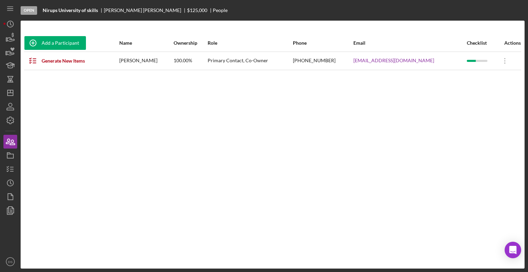  Describe the element at coordinates (29, 10) in the screenshot. I see `div: Open` at that location.